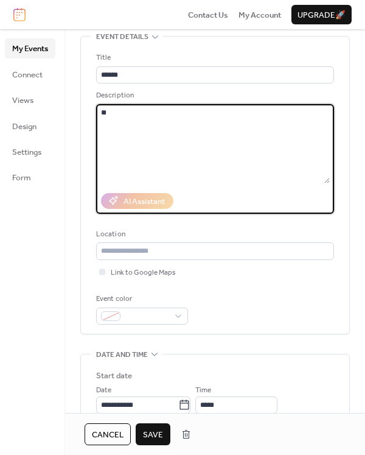 This screenshot has width=365, height=455. What do you see at coordinates (108, 434) in the screenshot?
I see `a: Cancel` at bounding box center [108, 434].